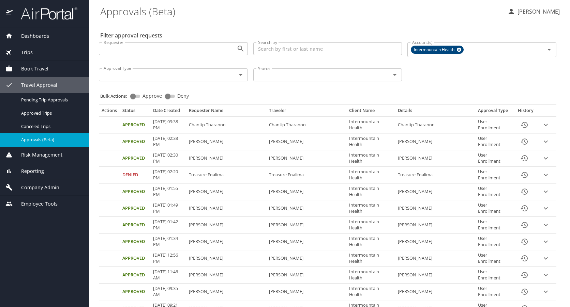  What do you see at coordinates (152, 96) in the screenshot?
I see `span: Approve` at bounding box center [152, 96].